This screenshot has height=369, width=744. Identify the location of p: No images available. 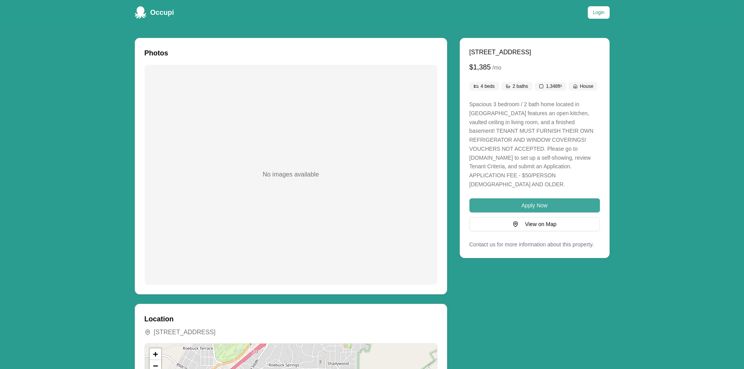
(291, 175).